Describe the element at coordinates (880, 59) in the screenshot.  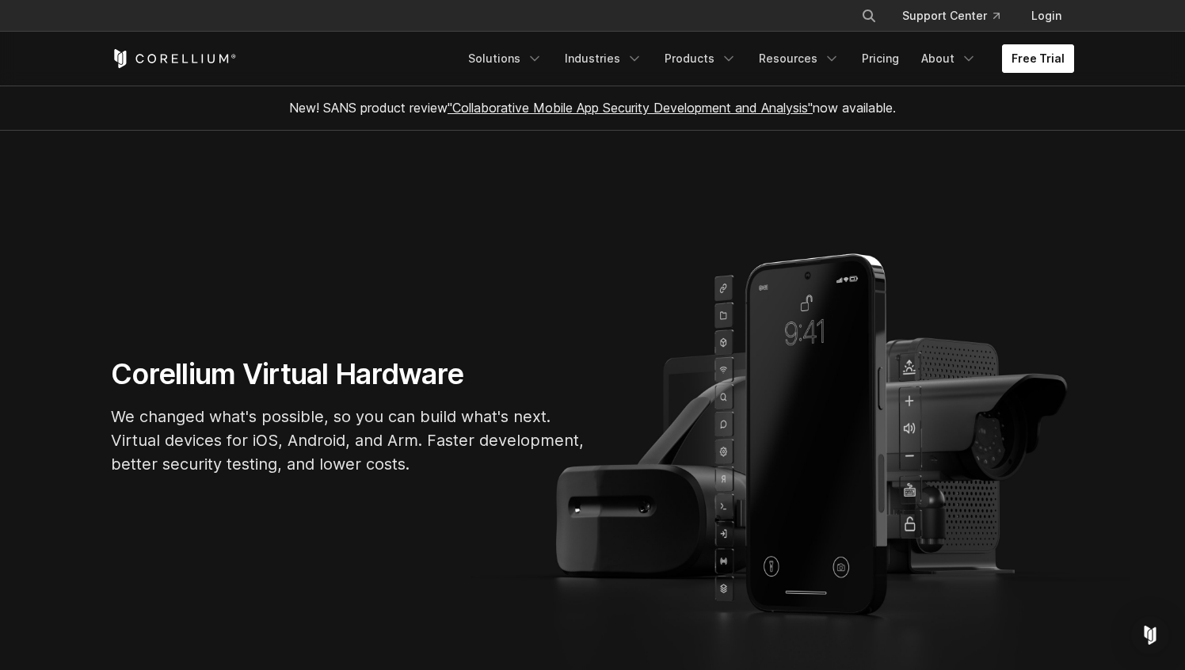
I see `a: Pricing` at that location.